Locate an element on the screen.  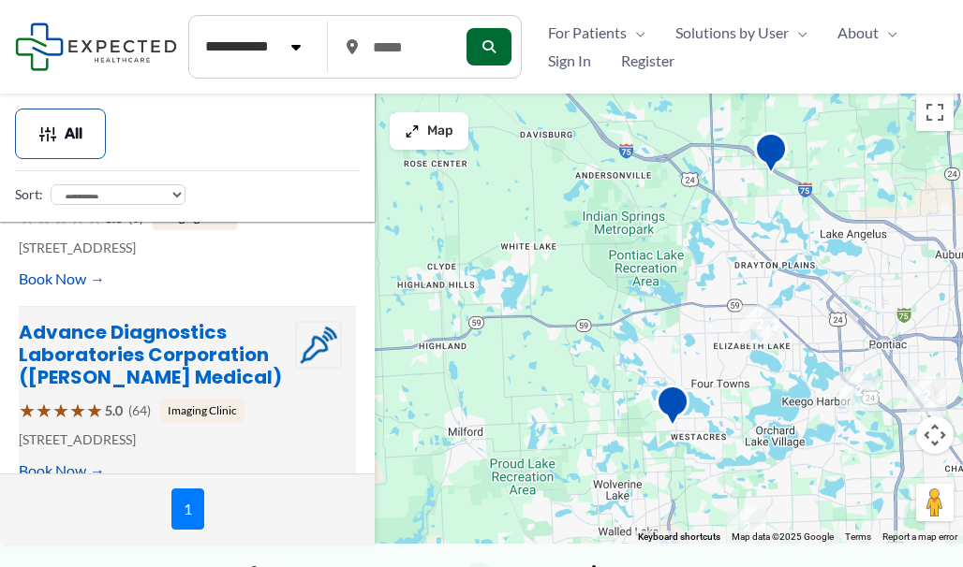
button: All is located at coordinates (60, 134).